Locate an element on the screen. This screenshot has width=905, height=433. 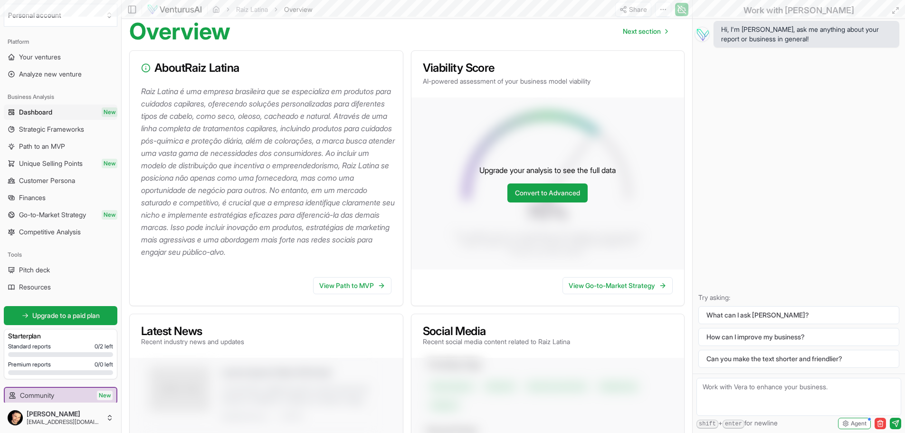
a: Pitch deck is located at coordinates (60, 270).